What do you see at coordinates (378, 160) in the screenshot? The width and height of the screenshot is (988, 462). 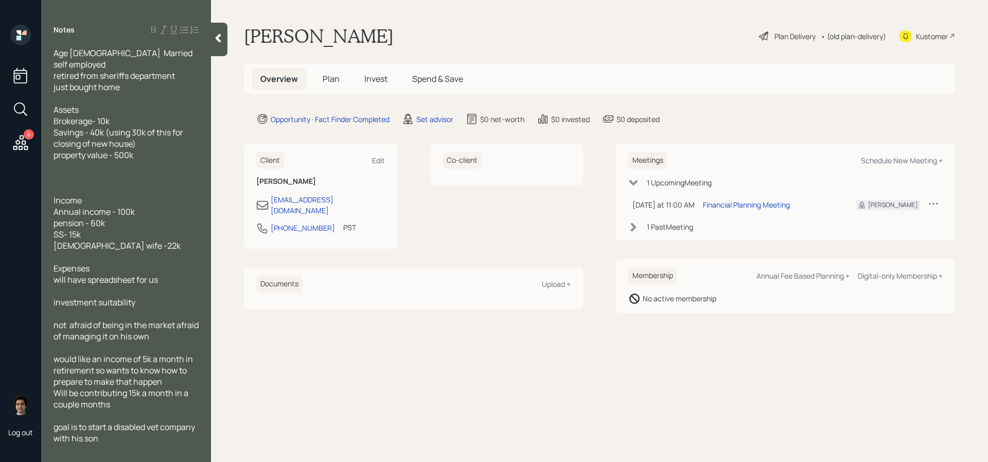 I see `div: Edit` at bounding box center [378, 160].